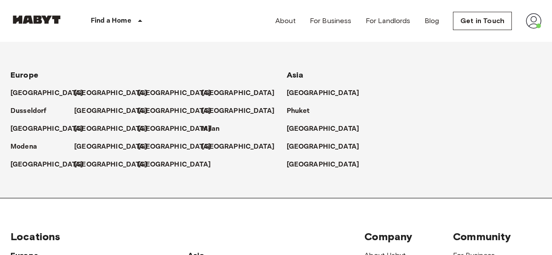 The width and height of the screenshot is (552, 255). What do you see at coordinates (24, 147) in the screenshot?
I see `p: Modena` at bounding box center [24, 147].